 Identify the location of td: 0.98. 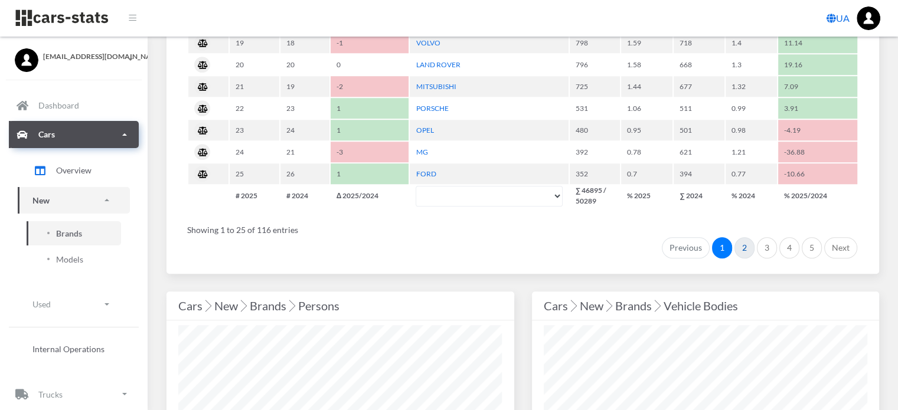
(751, 130).